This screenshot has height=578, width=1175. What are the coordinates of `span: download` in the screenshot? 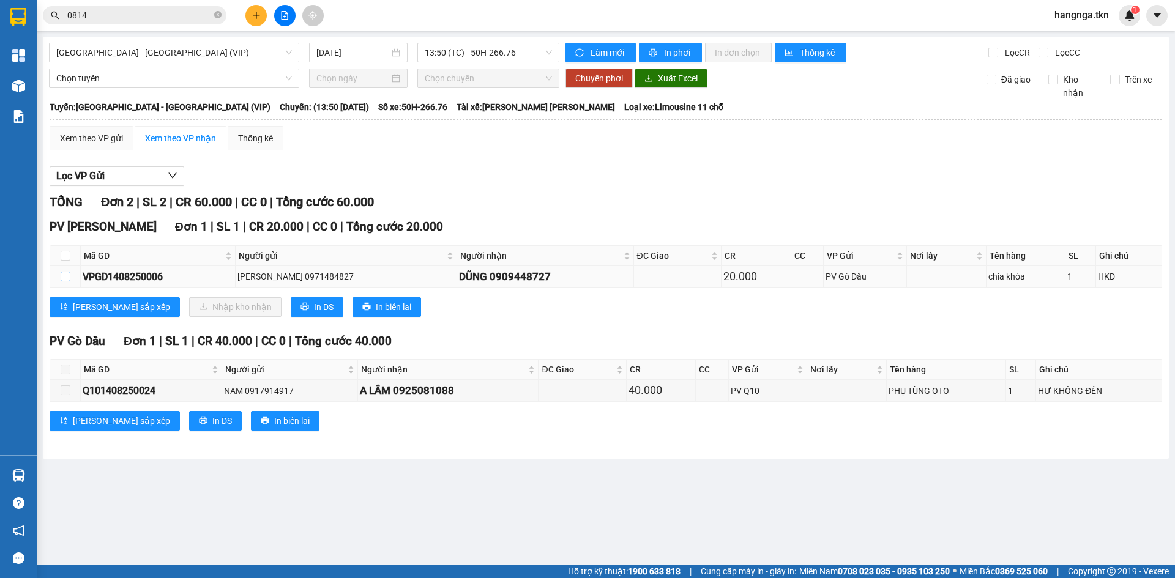 It's located at (649, 79).